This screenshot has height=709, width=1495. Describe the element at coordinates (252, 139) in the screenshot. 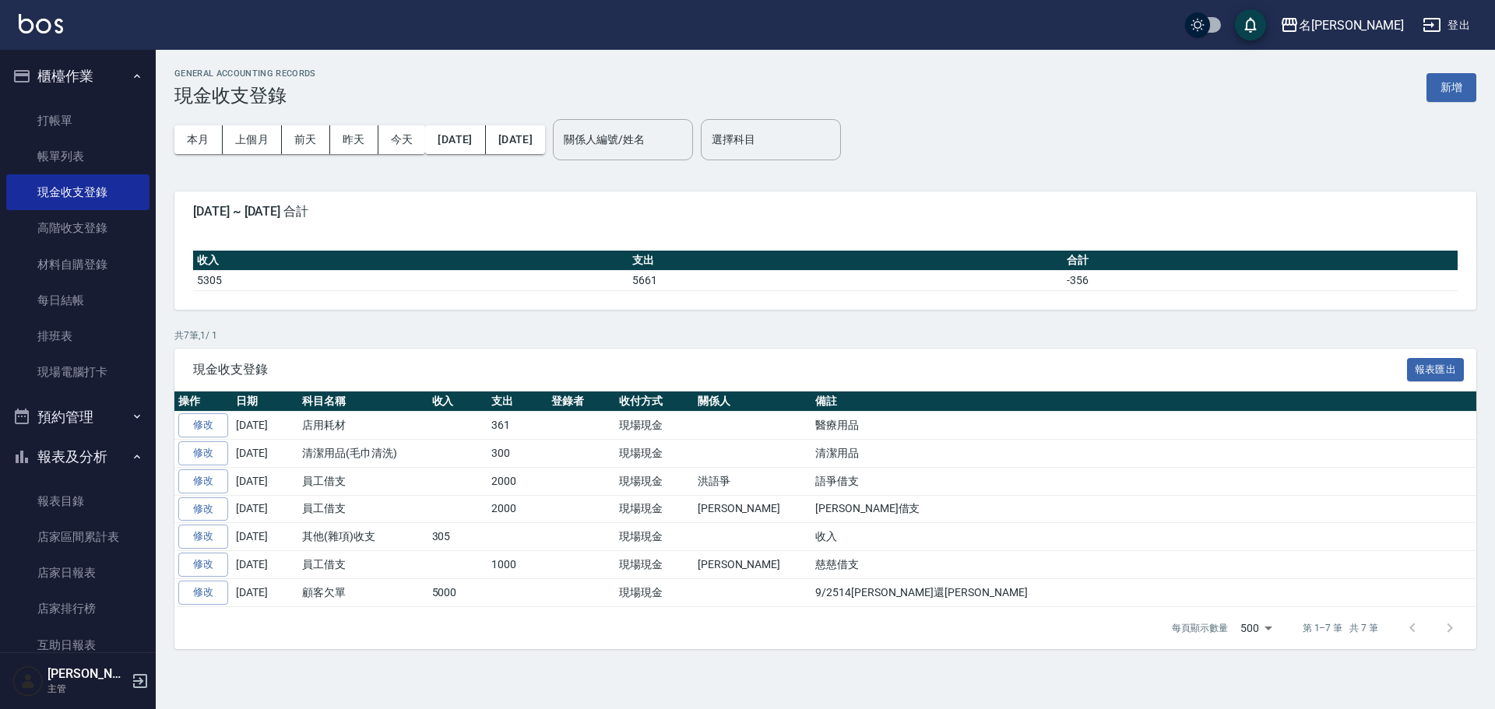

I see `button: 上個月` at that location.